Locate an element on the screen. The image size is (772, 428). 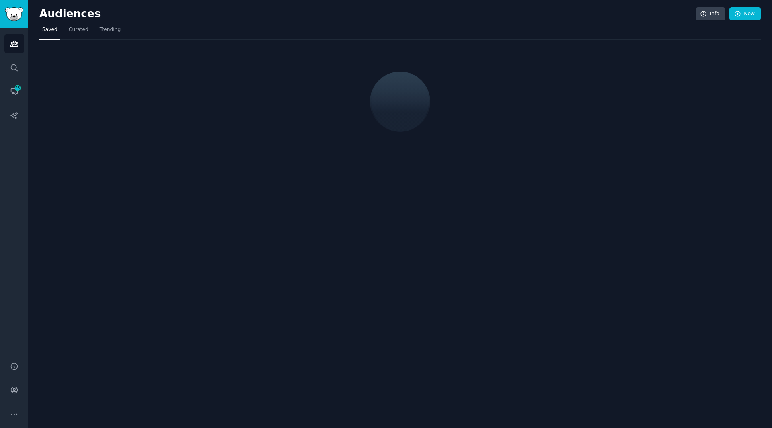
span: 25 is located at coordinates (18, 88).